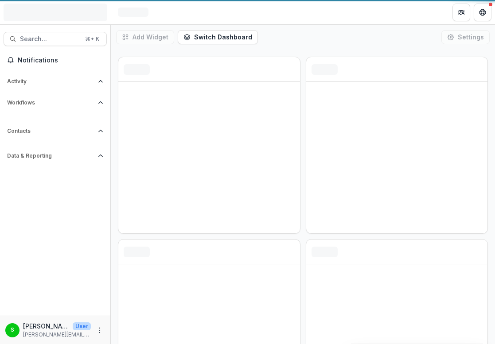 This screenshot has height=344, width=495. I want to click on span: Notifications, so click(60, 60).